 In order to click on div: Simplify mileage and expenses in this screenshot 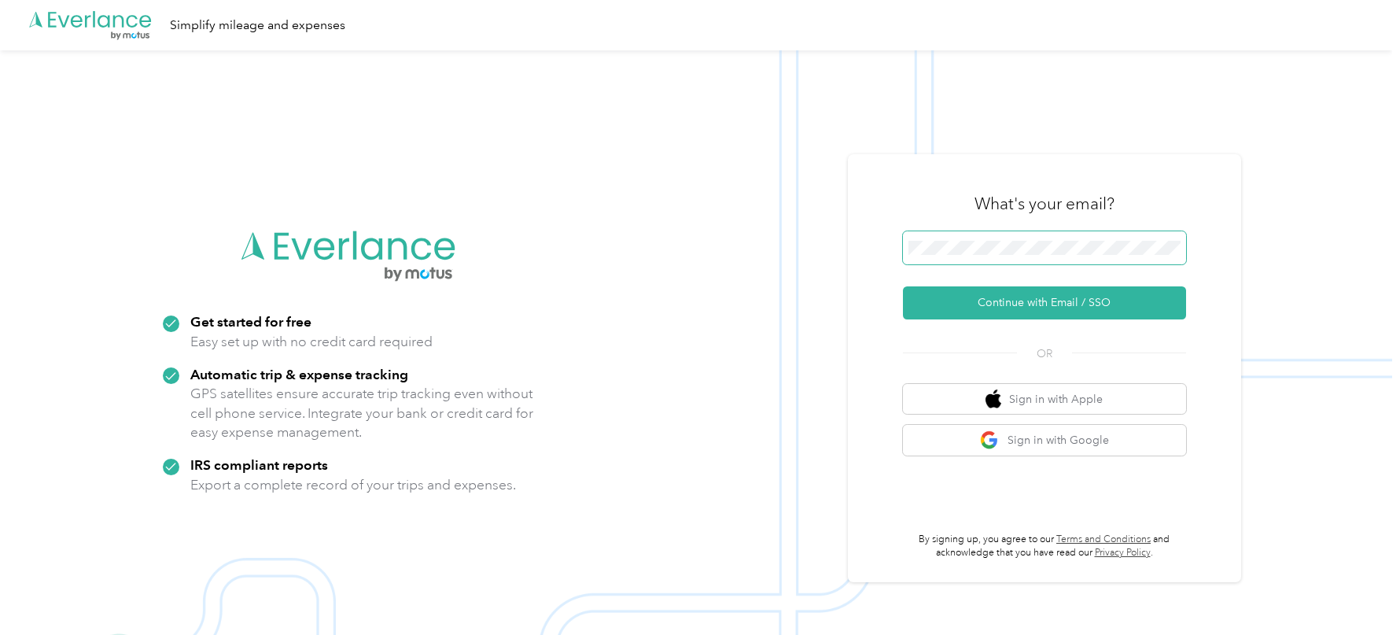, I will do `click(257, 25)`.